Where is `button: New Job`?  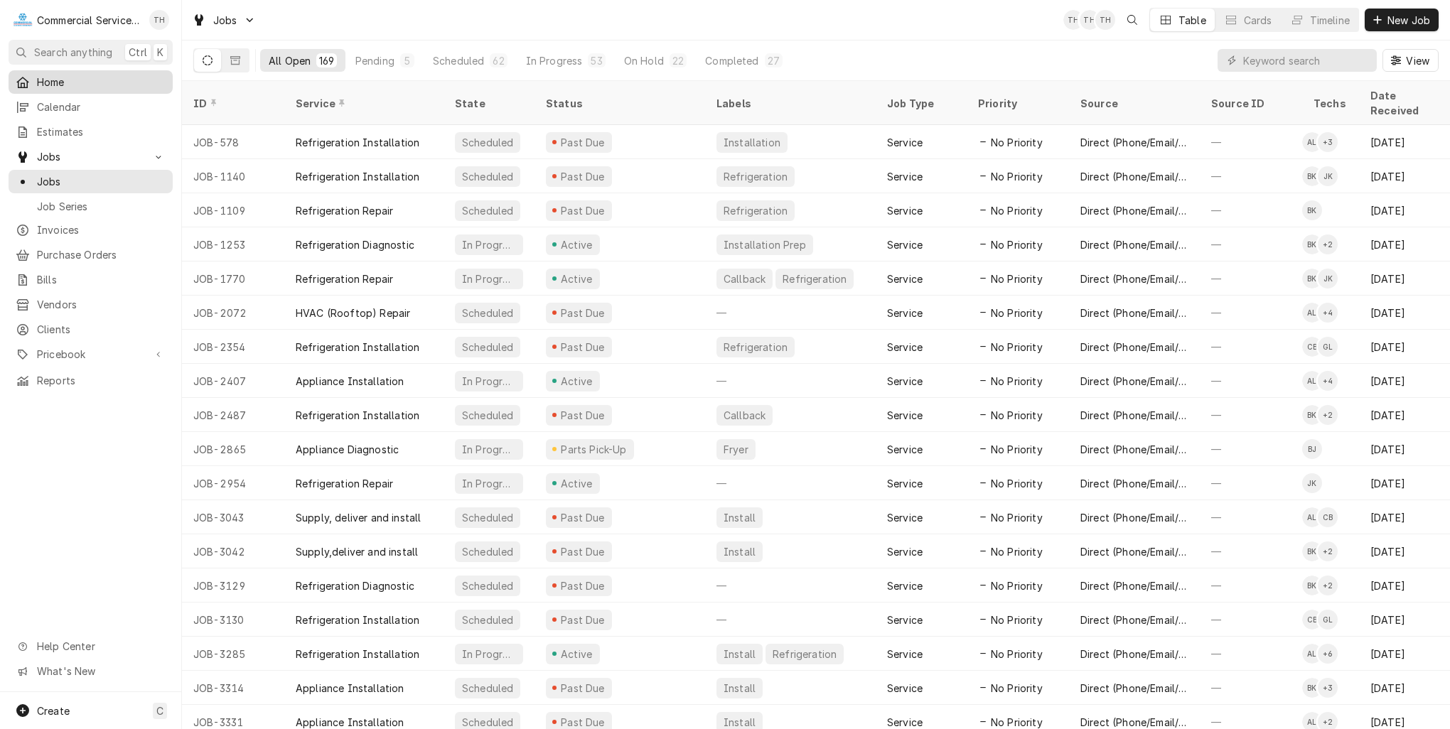 button: New Job is located at coordinates (1402, 20).